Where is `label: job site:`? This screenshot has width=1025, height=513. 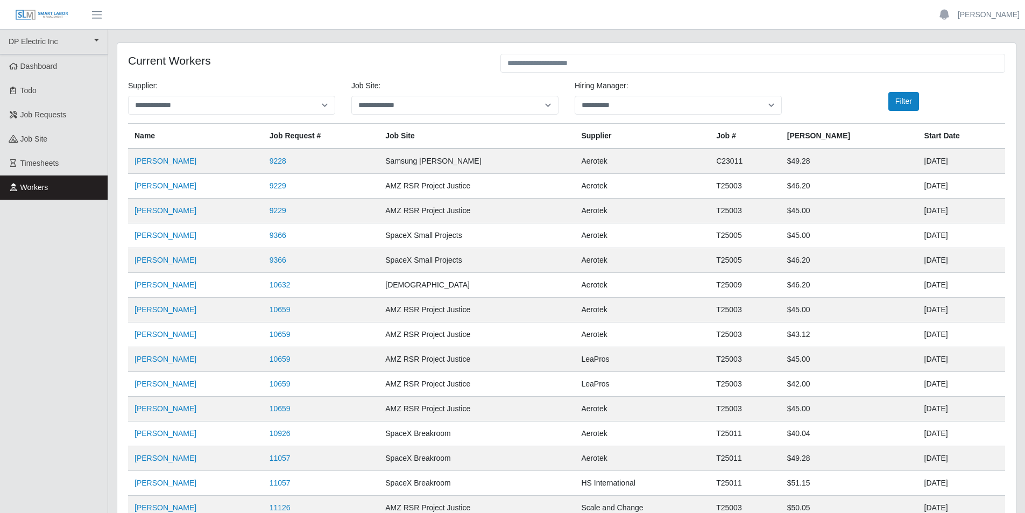 label: job site: is located at coordinates (366, 86).